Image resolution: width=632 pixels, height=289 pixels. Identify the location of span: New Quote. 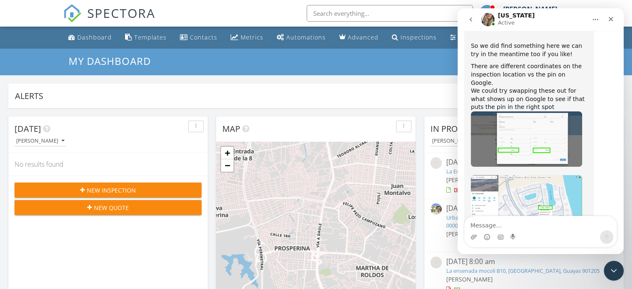
(111, 207).